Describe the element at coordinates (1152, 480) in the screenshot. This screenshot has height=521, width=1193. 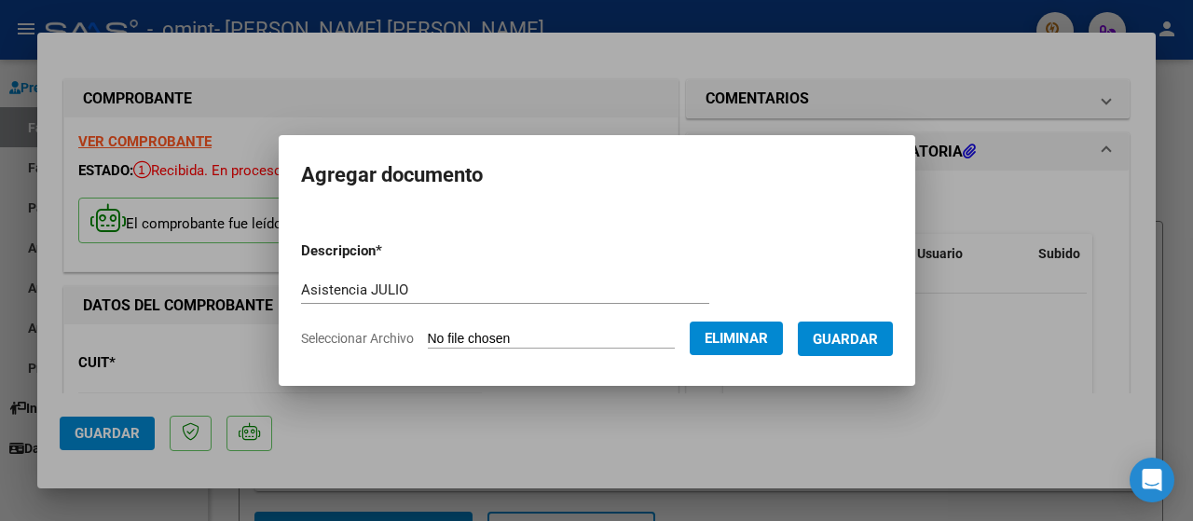
I see `div: Open Intercom Messenger` at that location.